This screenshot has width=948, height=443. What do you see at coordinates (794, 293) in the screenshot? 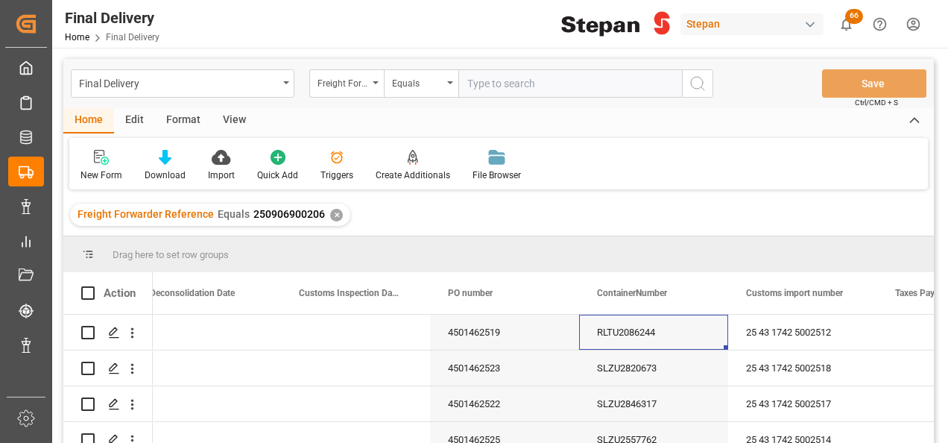
I see `span: Customs import number` at bounding box center [794, 293].